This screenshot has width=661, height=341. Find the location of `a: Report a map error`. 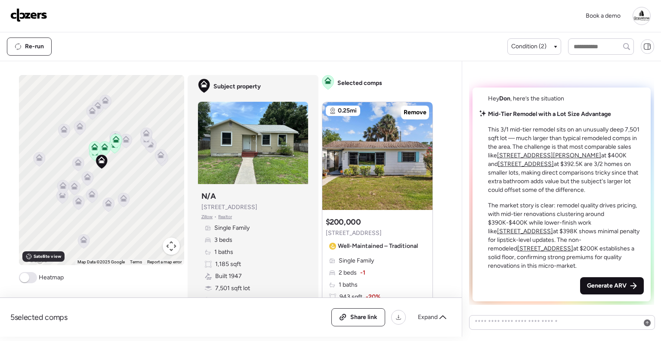

a: Report a map error is located at coordinates (165, 261).